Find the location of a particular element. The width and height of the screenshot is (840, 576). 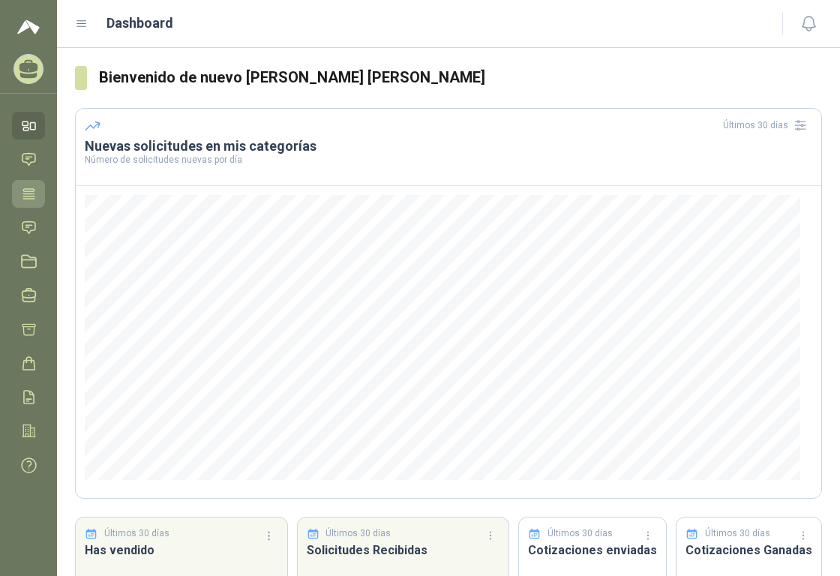

h3: Nuevas solicitudes en mis categorías is located at coordinates (448, 146).